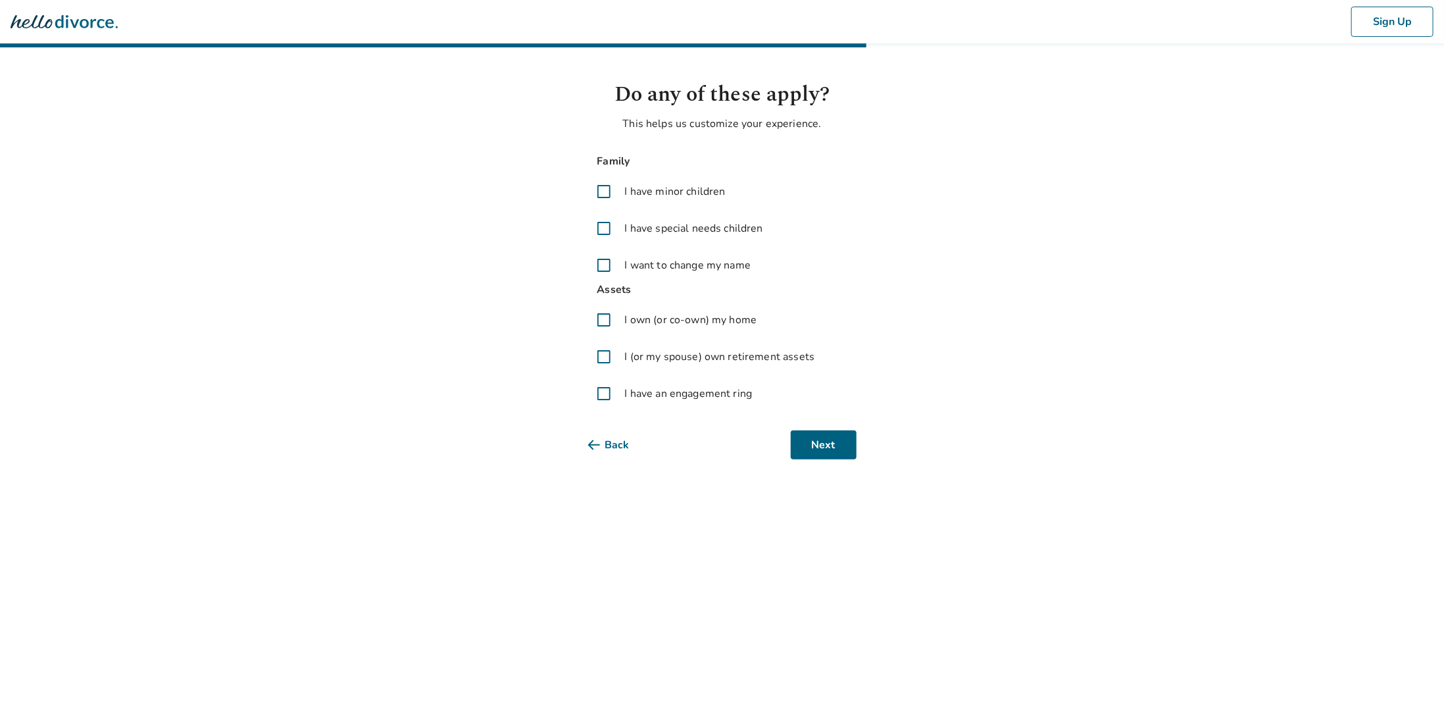  Describe the element at coordinates (824, 445) in the screenshot. I see `button: Next` at that location.